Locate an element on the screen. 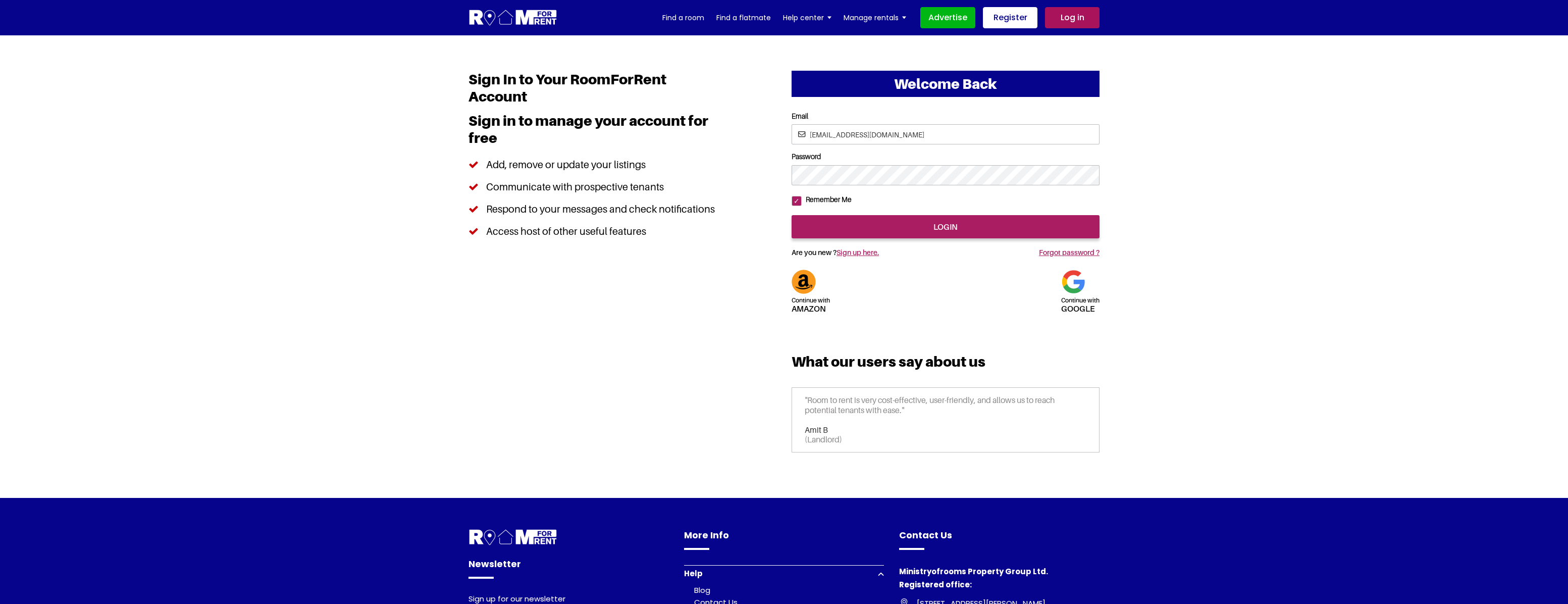  label: Password is located at coordinates (946, 156).